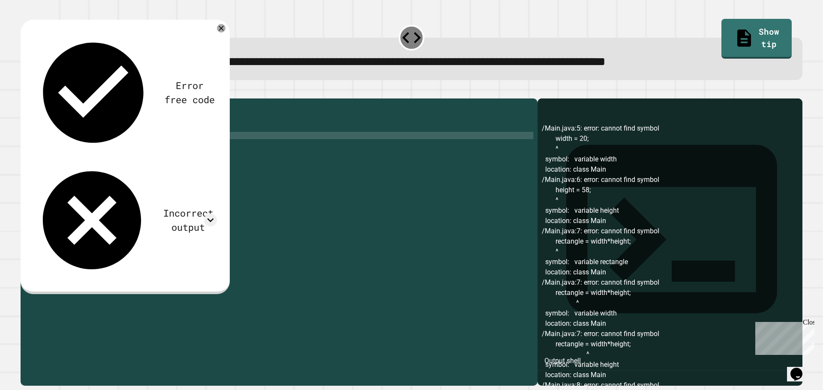 This screenshot has height=390, width=823. What do you see at coordinates (189, 93) in the screenshot?
I see `div: Error free code` at bounding box center [189, 93].